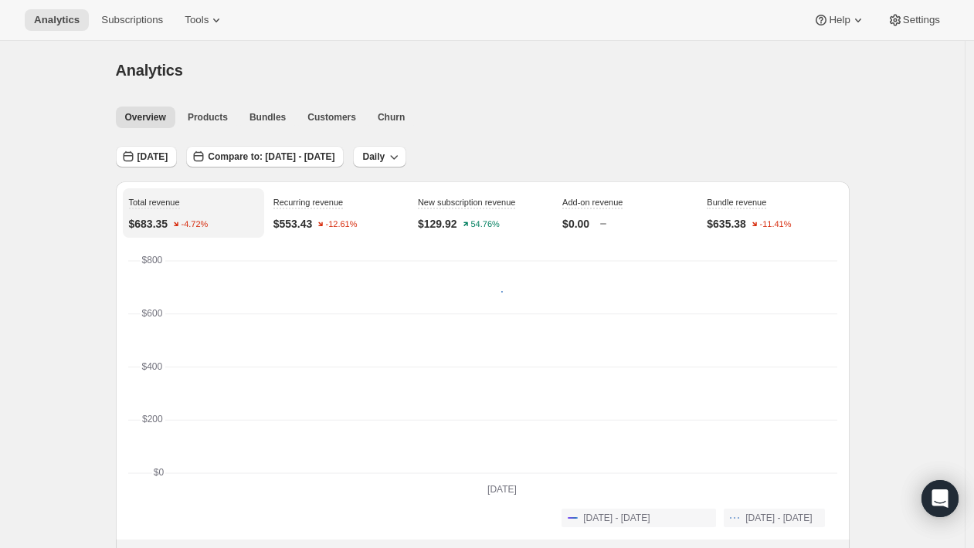  Describe the element at coordinates (391, 117) in the screenshot. I see `span: Churn` at that location.